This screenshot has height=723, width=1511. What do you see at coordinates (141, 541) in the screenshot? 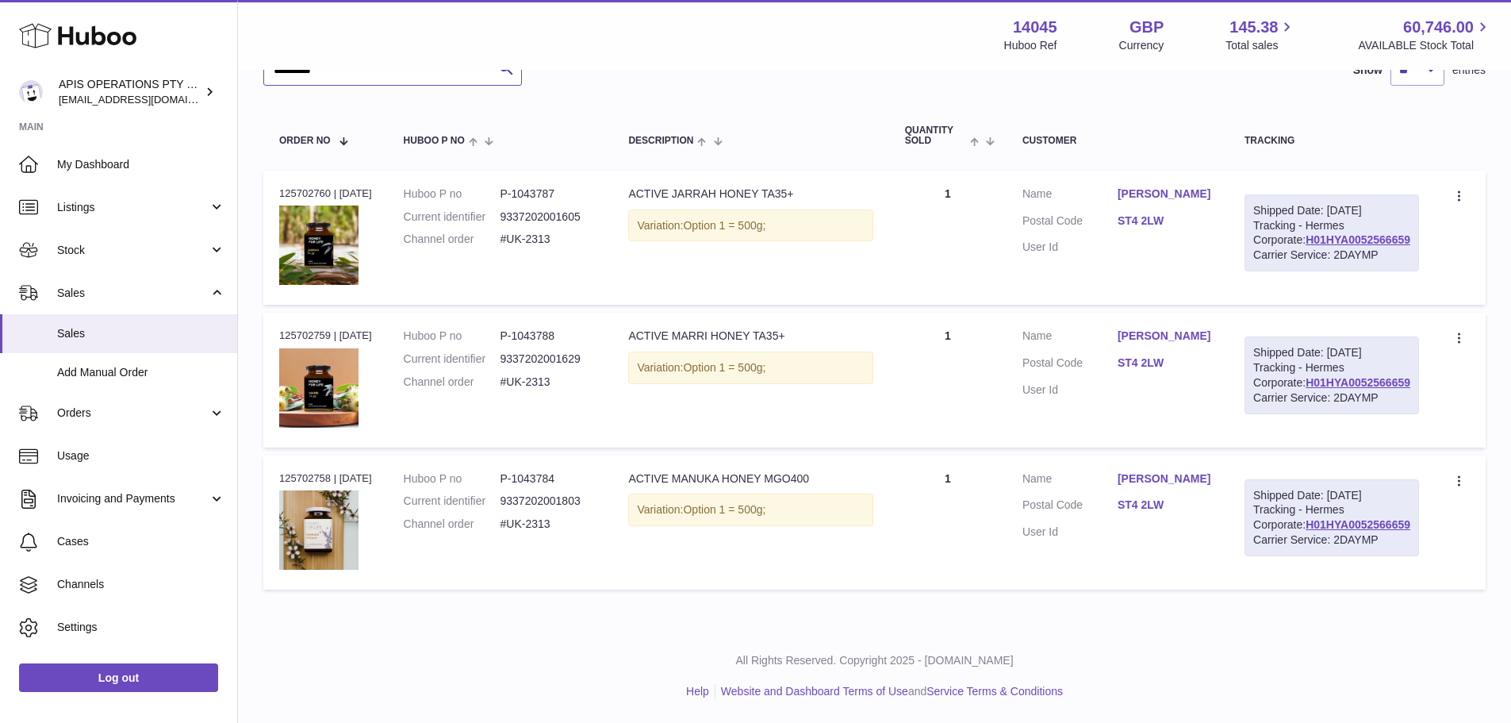
I see `span: Cases` at bounding box center [141, 541].